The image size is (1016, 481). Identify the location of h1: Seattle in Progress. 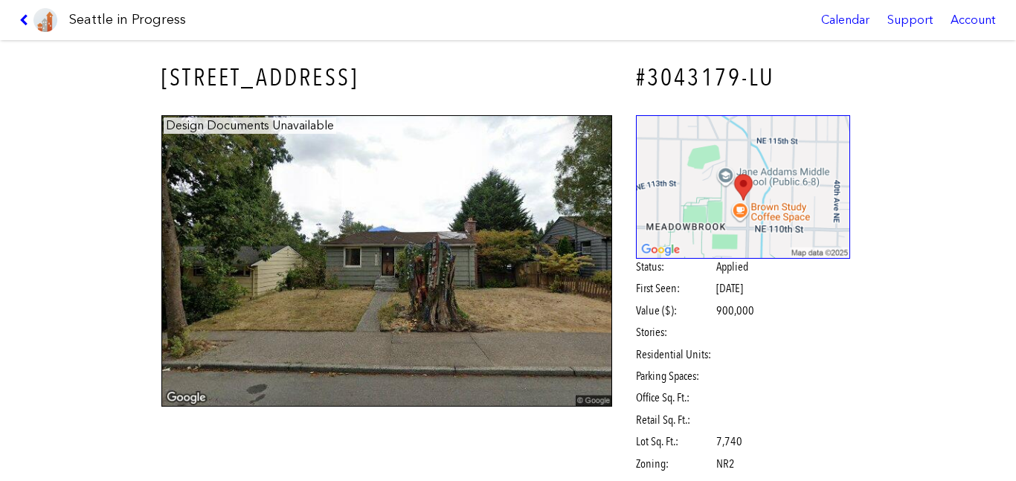
(127, 19).